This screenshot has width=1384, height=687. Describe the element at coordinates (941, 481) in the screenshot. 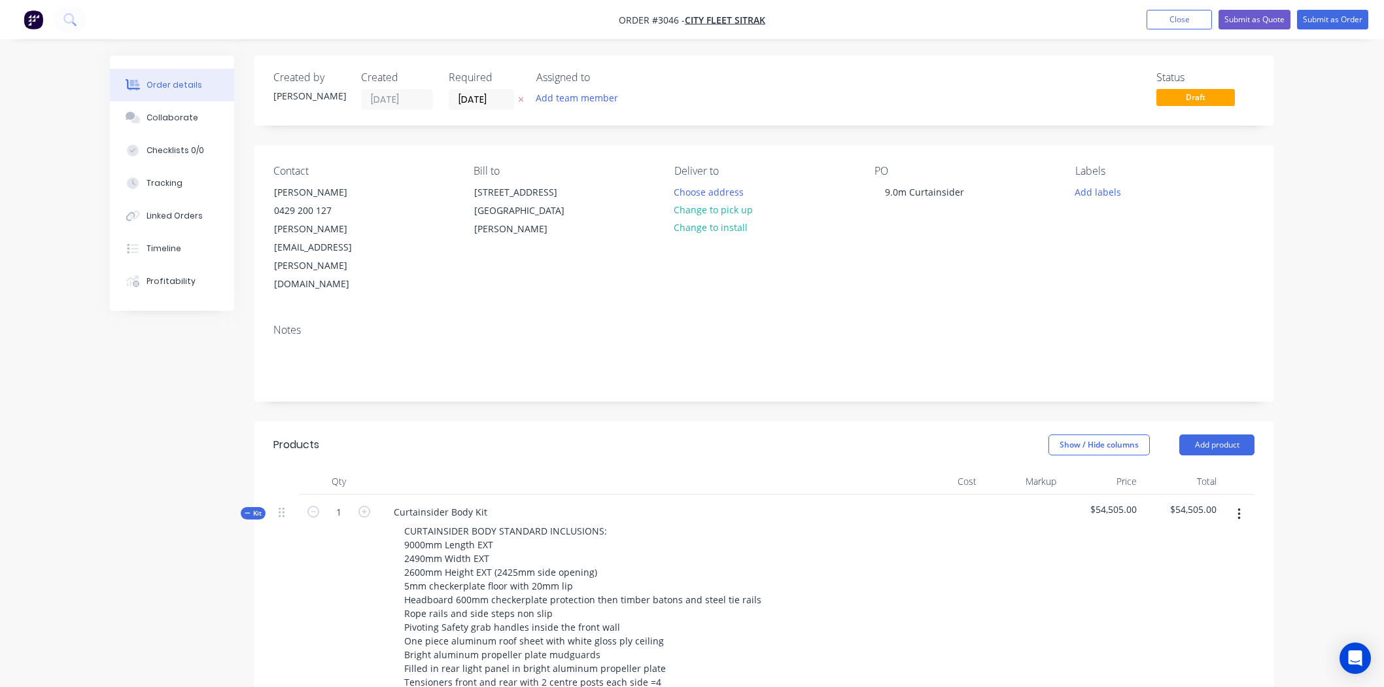

I see `div: Cost` at that location.